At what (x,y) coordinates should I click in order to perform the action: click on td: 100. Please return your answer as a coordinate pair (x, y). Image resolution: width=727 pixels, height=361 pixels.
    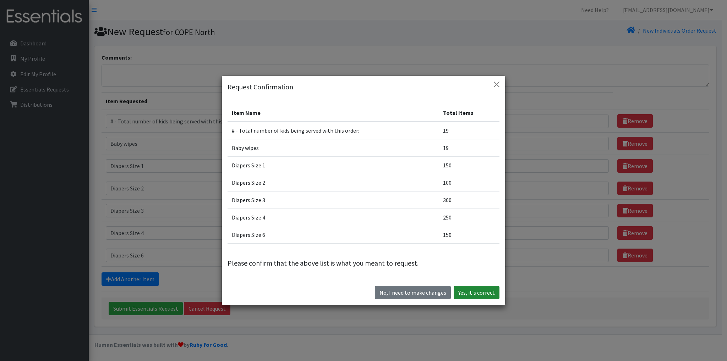
    Looking at the image, I should click on (469, 183).